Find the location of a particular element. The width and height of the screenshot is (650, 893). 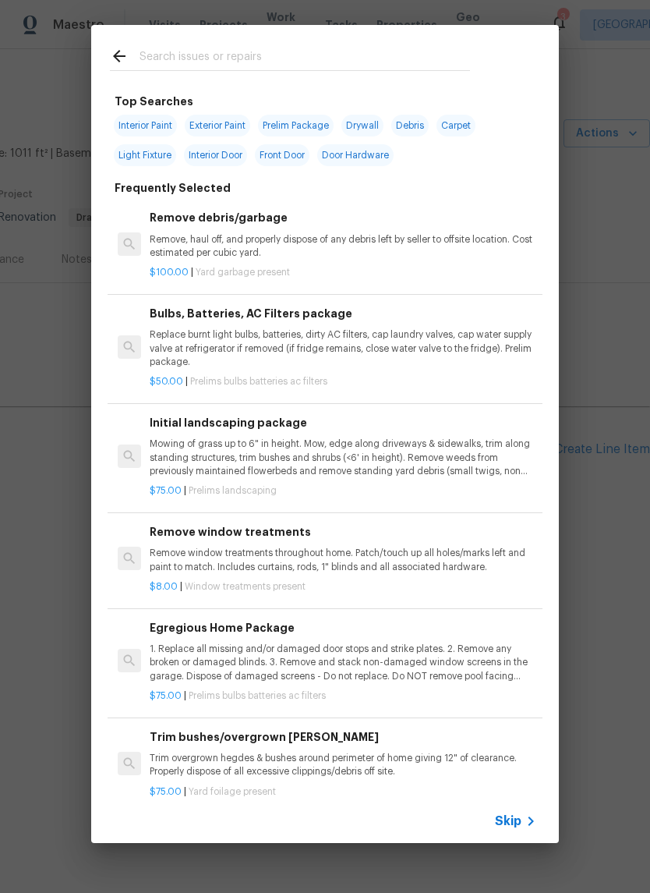

h6: Remove window treatments is located at coordinates (343, 532).